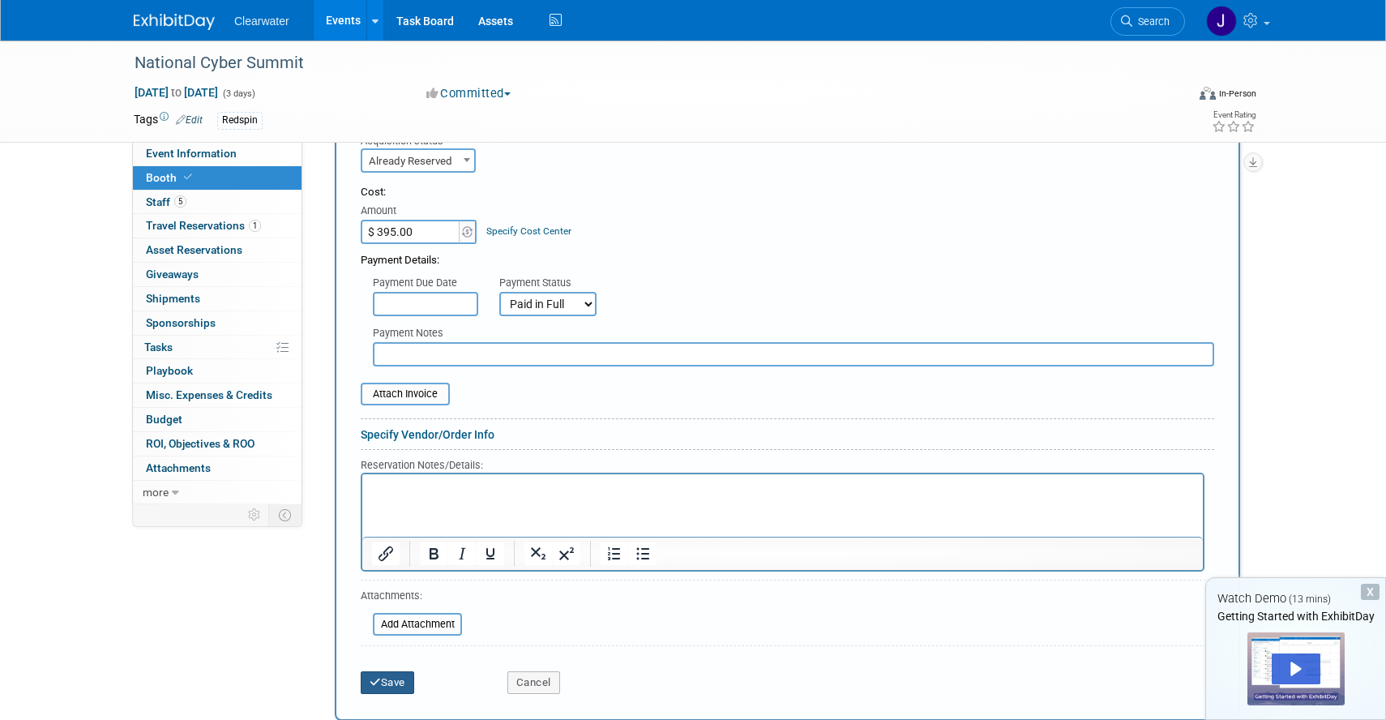 This screenshot has width=1386, height=720. I want to click on button: Bullet list, so click(643, 554).